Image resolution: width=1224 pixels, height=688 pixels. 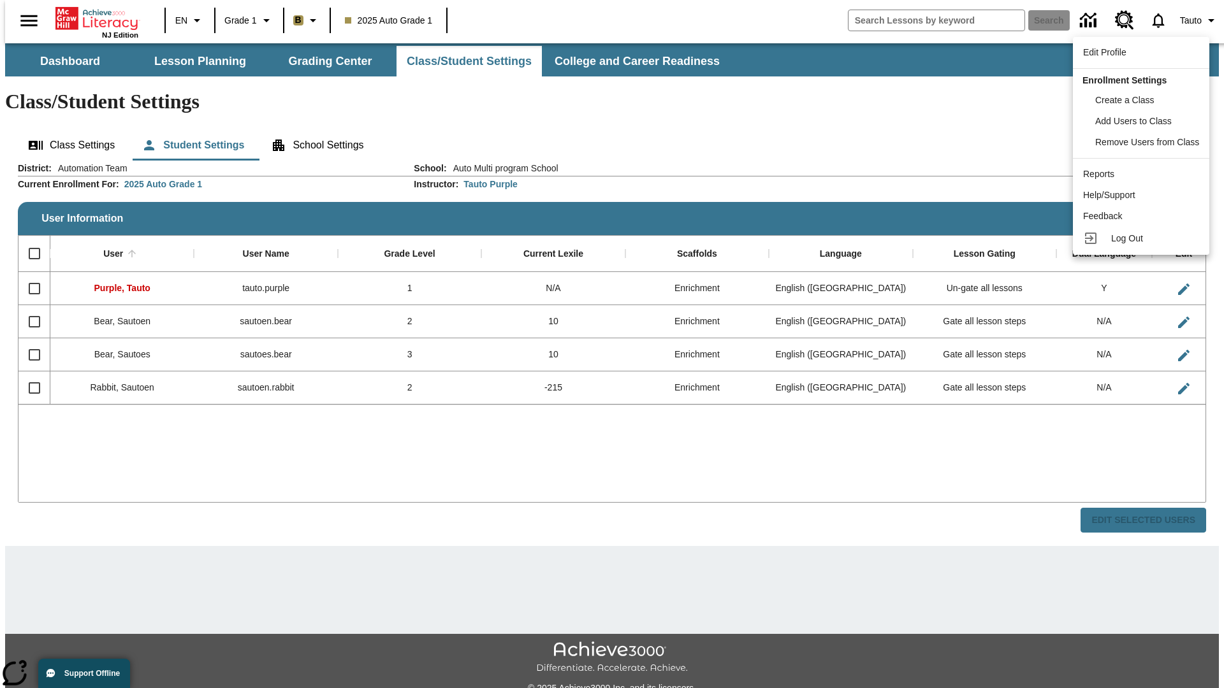 I want to click on span: Edit Profile, so click(x=1105, y=52).